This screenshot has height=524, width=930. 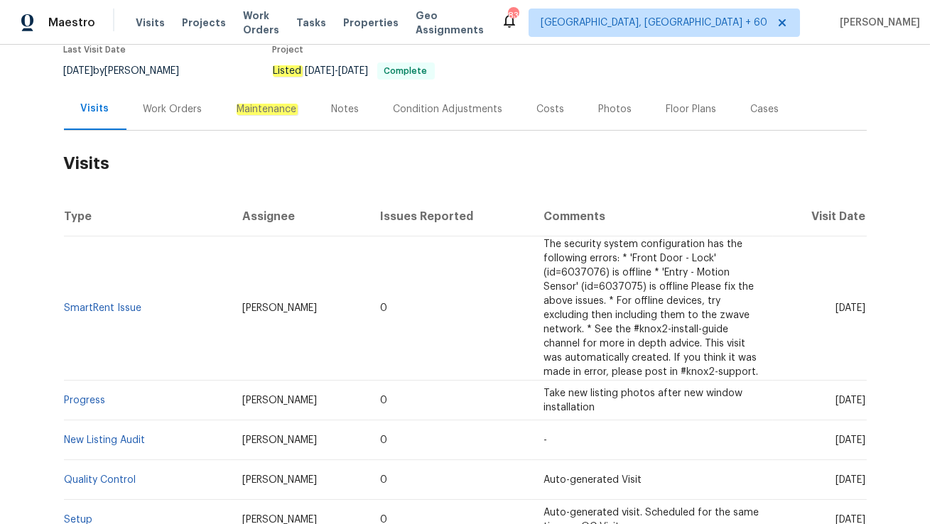 What do you see at coordinates (691, 109) in the screenshot?
I see `div: Floor Plans` at bounding box center [691, 109].